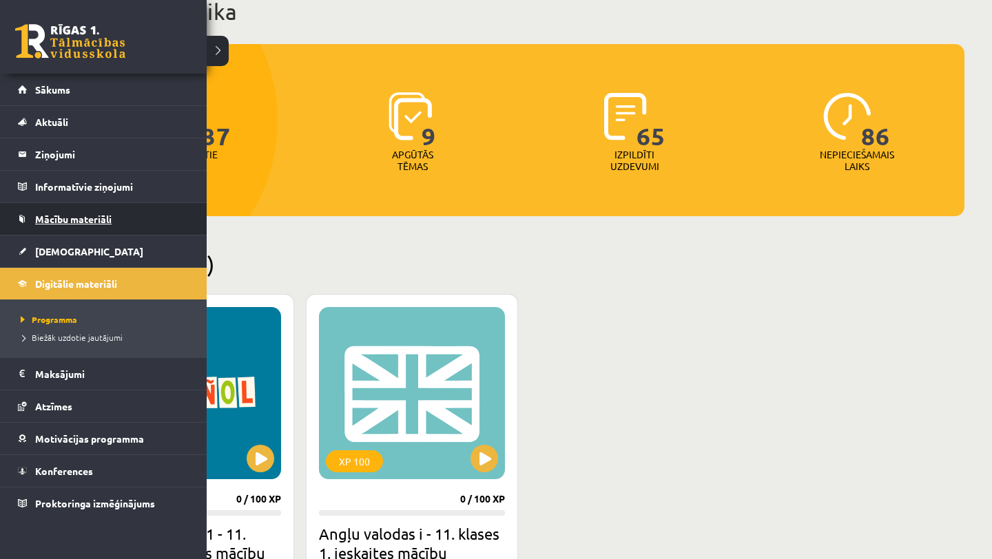 The height and width of the screenshot is (559, 992). What do you see at coordinates (651, 121) in the screenshot?
I see `span: 65` at bounding box center [651, 121].